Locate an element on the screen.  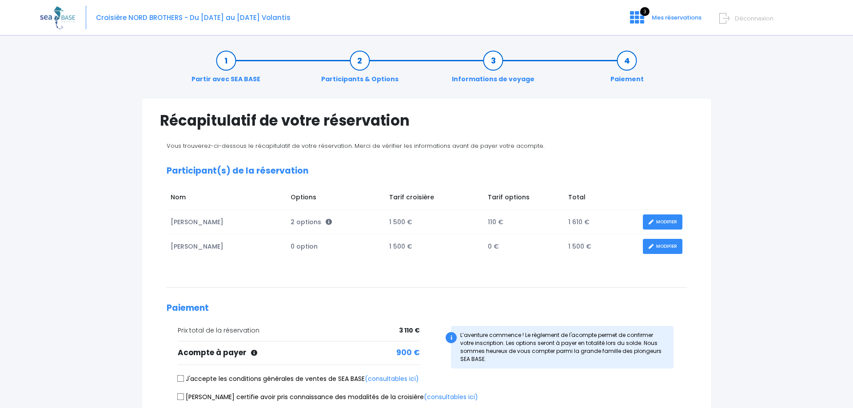
a: Partir avec SEA BASE is located at coordinates (226, 70).